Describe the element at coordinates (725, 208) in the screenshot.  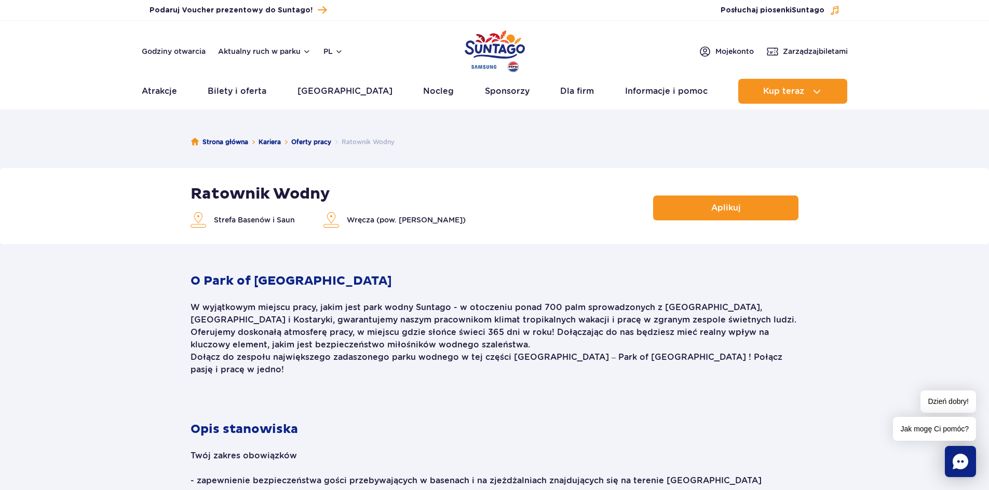
I see `p: Aplikuj` at that location.